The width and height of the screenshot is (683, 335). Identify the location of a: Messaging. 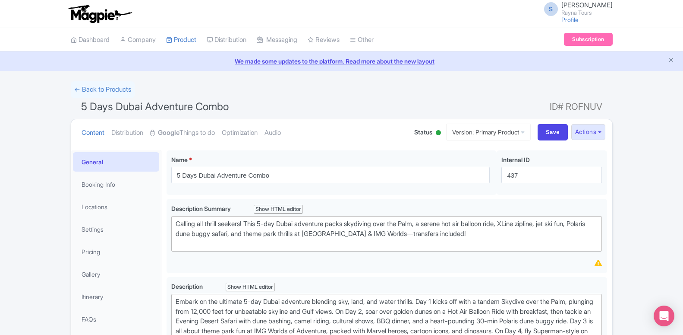
(277, 40).